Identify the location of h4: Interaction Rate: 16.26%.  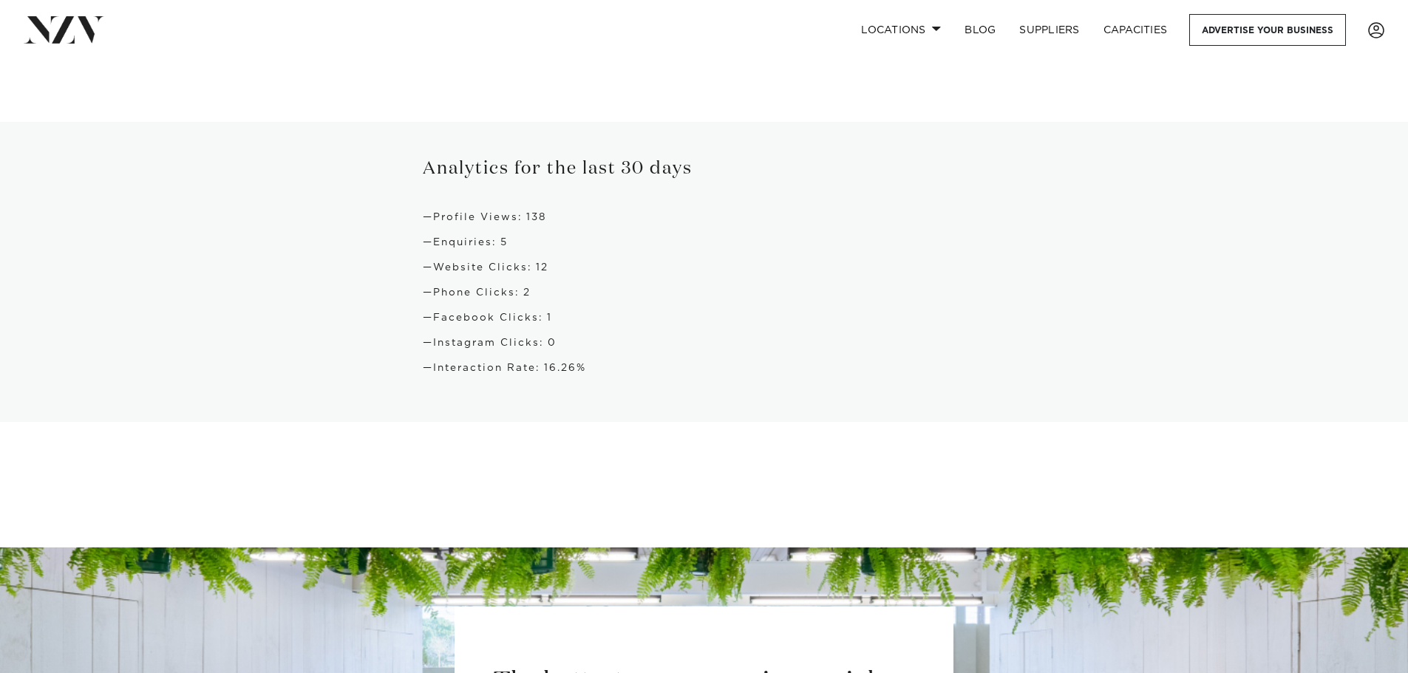
(704, 368).